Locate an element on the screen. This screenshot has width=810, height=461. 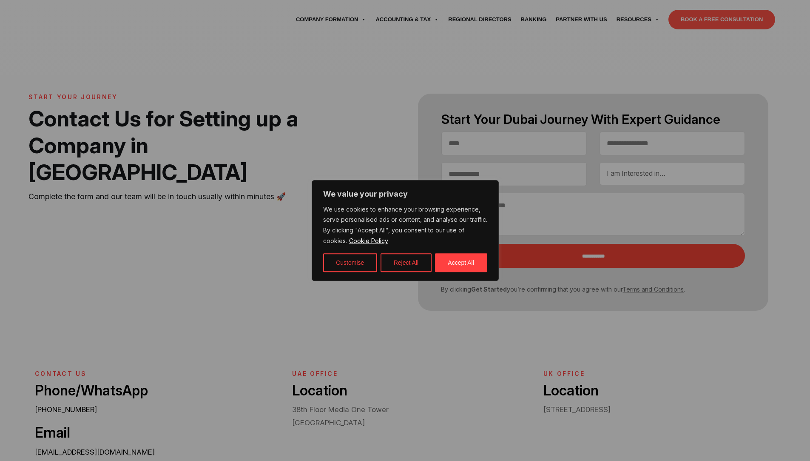
p: We value your privacy is located at coordinates (405, 194).